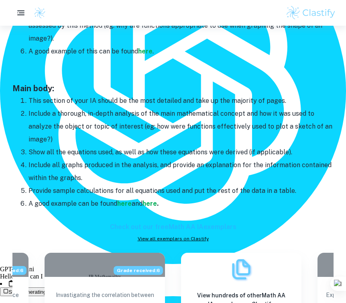 Image resolution: width=346 pixels, height=303 pixels. What do you see at coordinates (181, 26) in the screenshot?
I see `li: Provide a short background information to the main object being studied and include why it can be...` at bounding box center [181, 26].